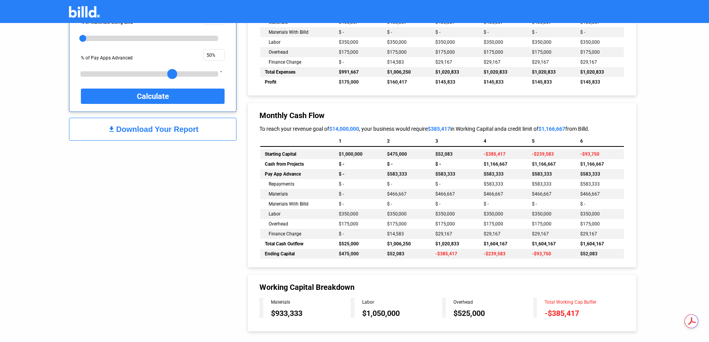 The width and height of the screenshot is (709, 342). What do you see at coordinates (495, 254) in the screenshot?
I see `span: -$239,583` at bounding box center [495, 254].